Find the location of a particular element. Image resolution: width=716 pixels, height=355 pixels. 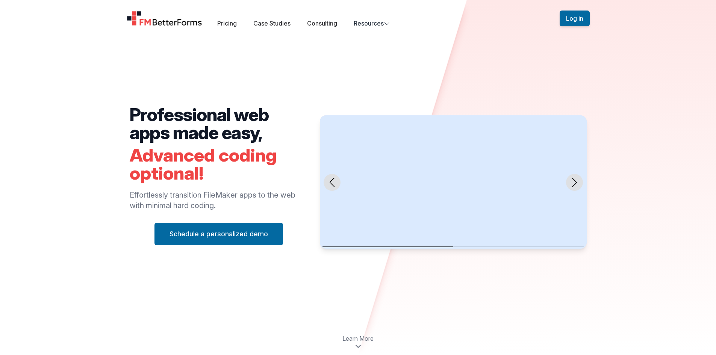

p: Effortlessly transition FileMaker apps to the web with minimal hard coding. is located at coordinates (219, 200).